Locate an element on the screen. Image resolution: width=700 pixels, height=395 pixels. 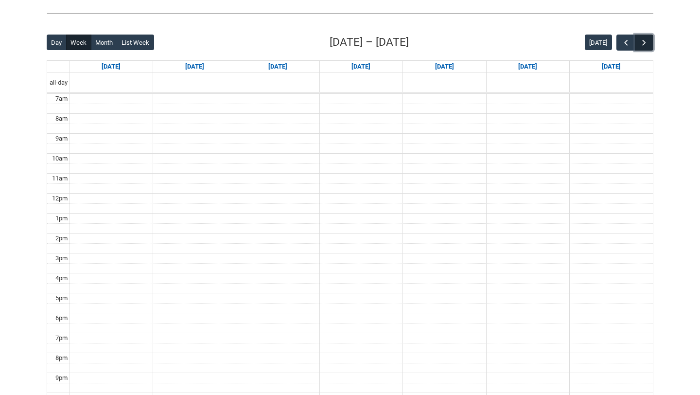
div: 5pm is located at coordinates (61, 298).